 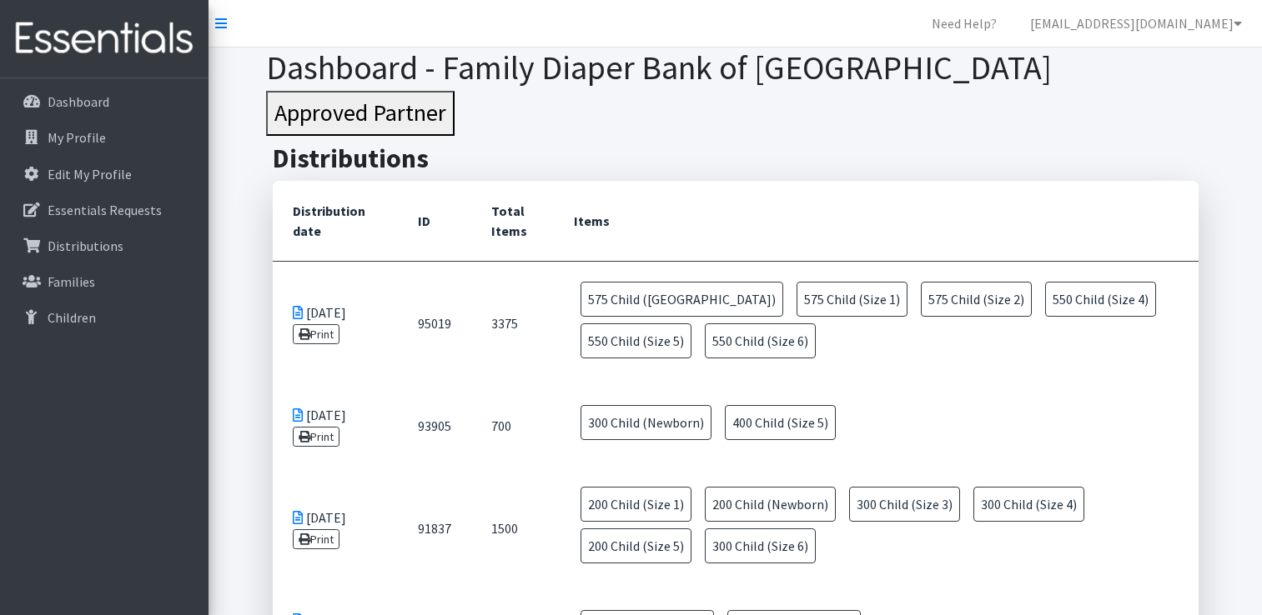 I want to click on td: 700, so click(x=513, y=426).